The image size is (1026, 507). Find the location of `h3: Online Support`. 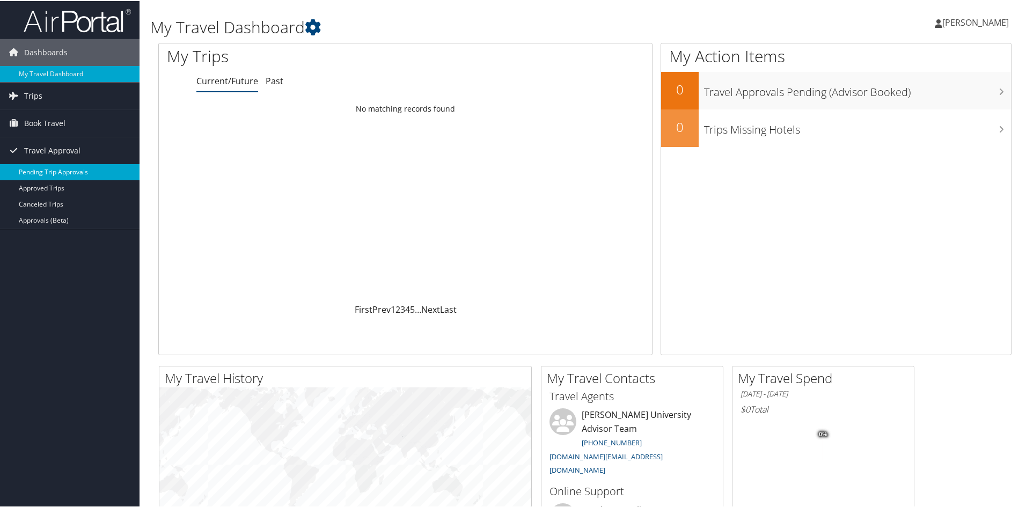

h3: Online Support is located at coordinates (632, 490).